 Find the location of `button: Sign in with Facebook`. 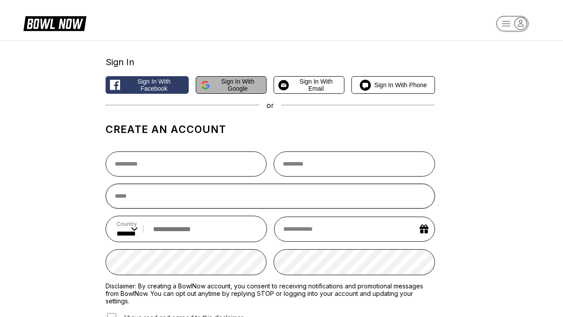

button: Sign in with Facebook is located at coordinates (147, 85).